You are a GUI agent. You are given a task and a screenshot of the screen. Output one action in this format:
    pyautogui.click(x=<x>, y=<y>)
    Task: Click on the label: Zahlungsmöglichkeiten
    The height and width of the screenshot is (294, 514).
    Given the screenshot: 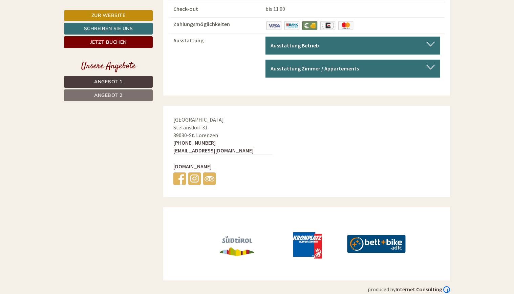 What is the action you would take?
    pyautogui.click(x=202, y=24)
    